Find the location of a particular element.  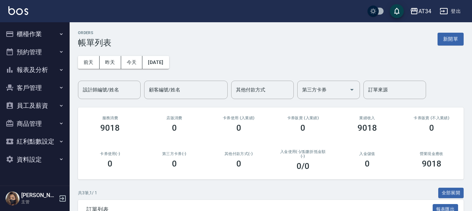

img: Logo is located at coordinates (18, 10).